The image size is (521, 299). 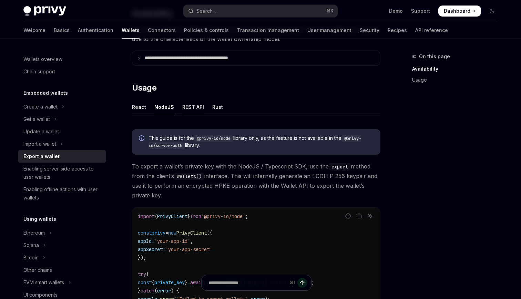 I want to click on a: Policies & controls, so click(x=206, y=30).